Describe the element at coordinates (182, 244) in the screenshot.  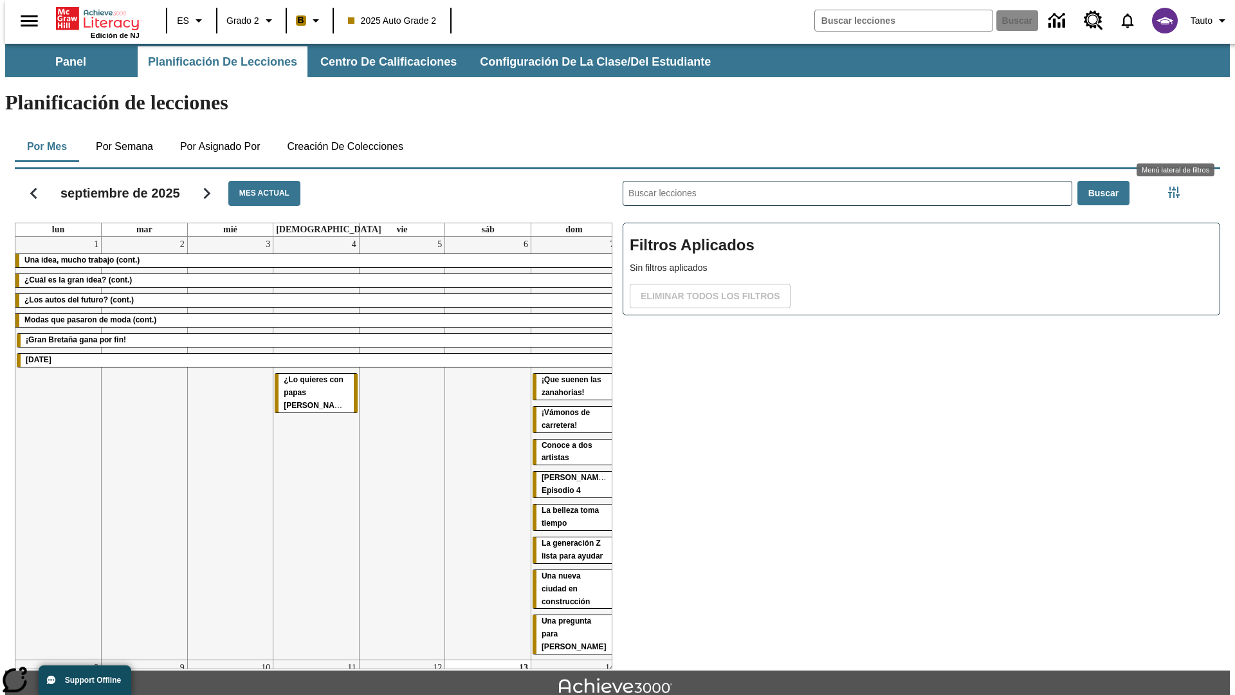
I see `a: 2 de septiembre de 2025` at that location.